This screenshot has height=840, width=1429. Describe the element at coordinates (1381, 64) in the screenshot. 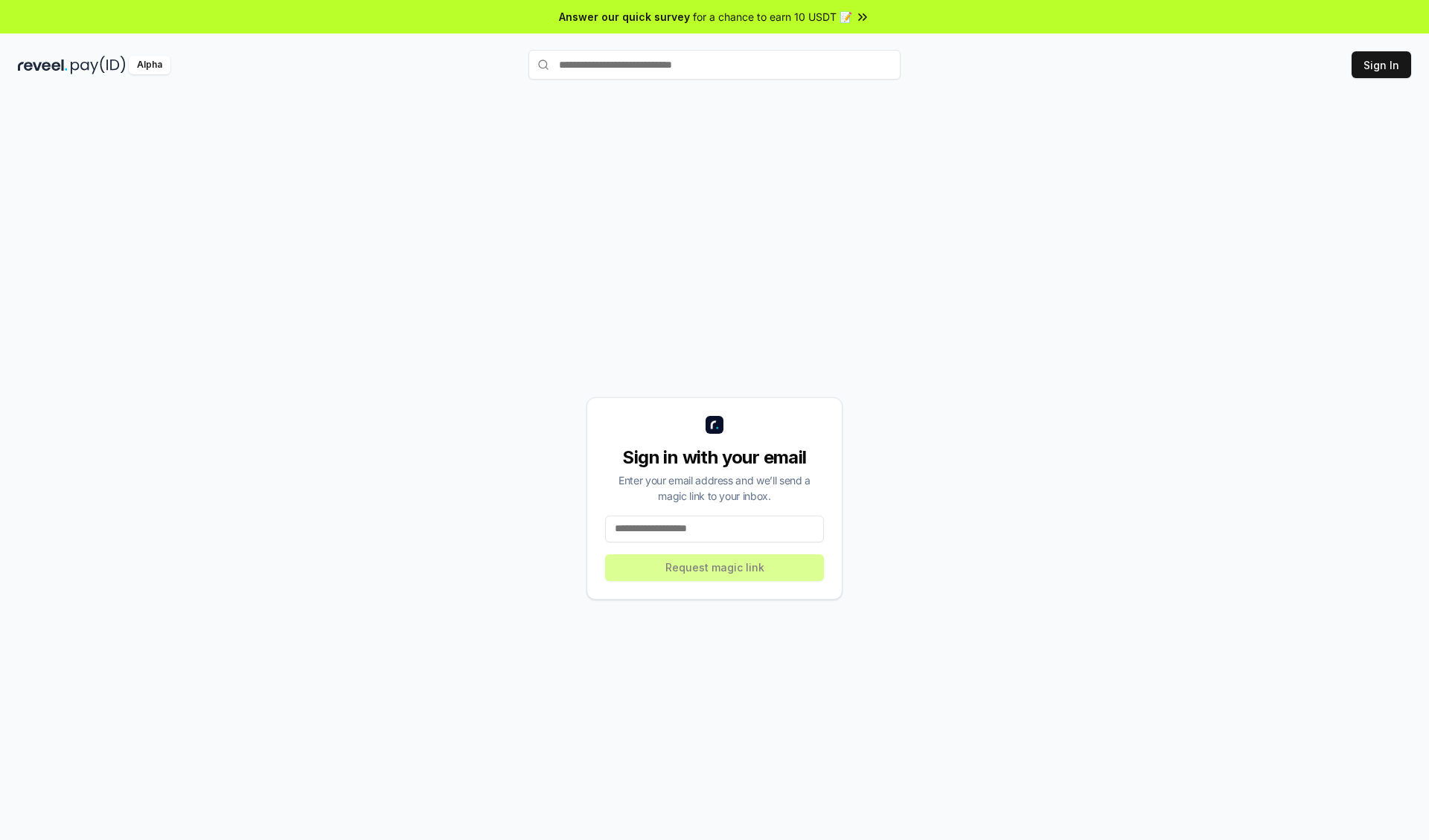

I see `button: Sign In` at that location.